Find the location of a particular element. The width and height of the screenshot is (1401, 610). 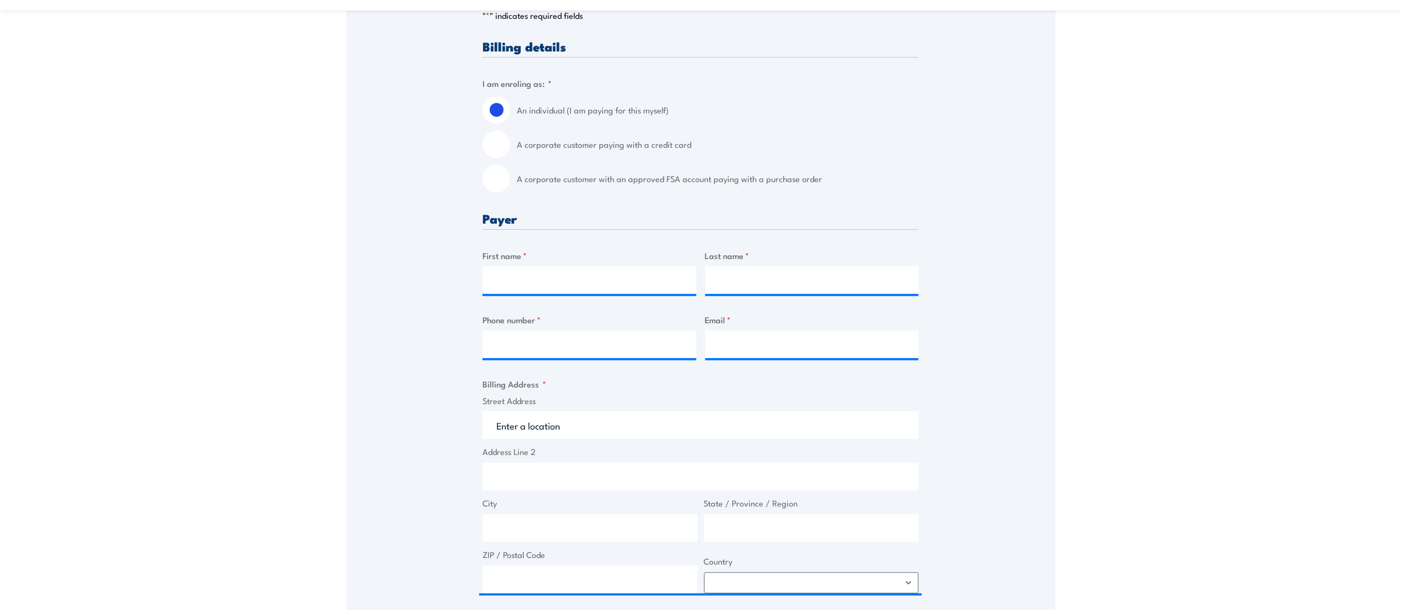

legend: I am enroling as: is located at coordinates (517, 83).